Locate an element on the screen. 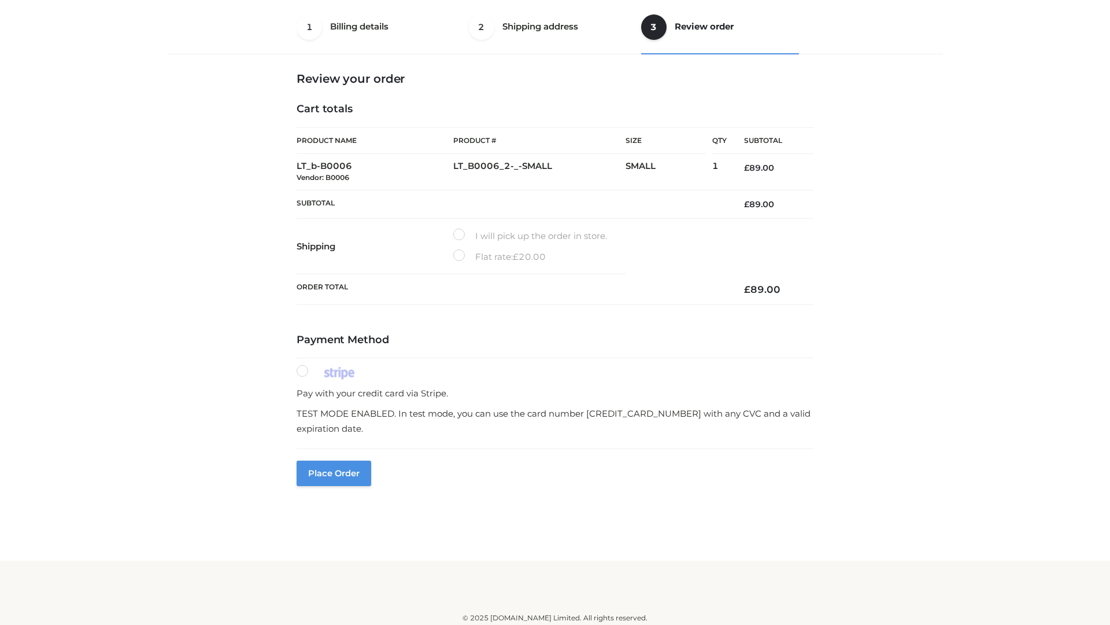 This screenshot has height=625, width=1110. td: 1 is located at coordinates (719, 172).